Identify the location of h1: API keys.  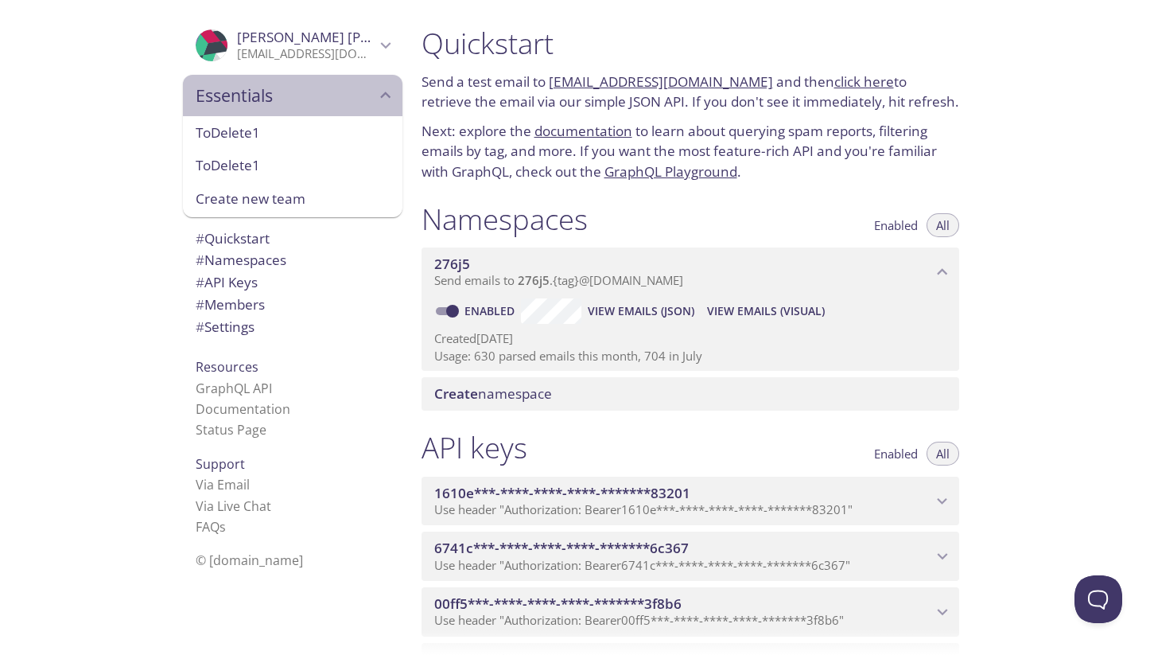
(474, 447).